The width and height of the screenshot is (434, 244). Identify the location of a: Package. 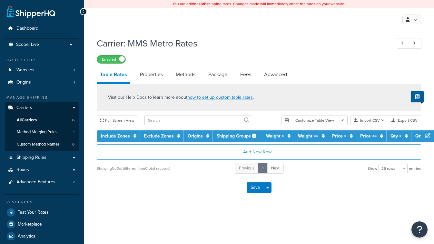
(218, 74).